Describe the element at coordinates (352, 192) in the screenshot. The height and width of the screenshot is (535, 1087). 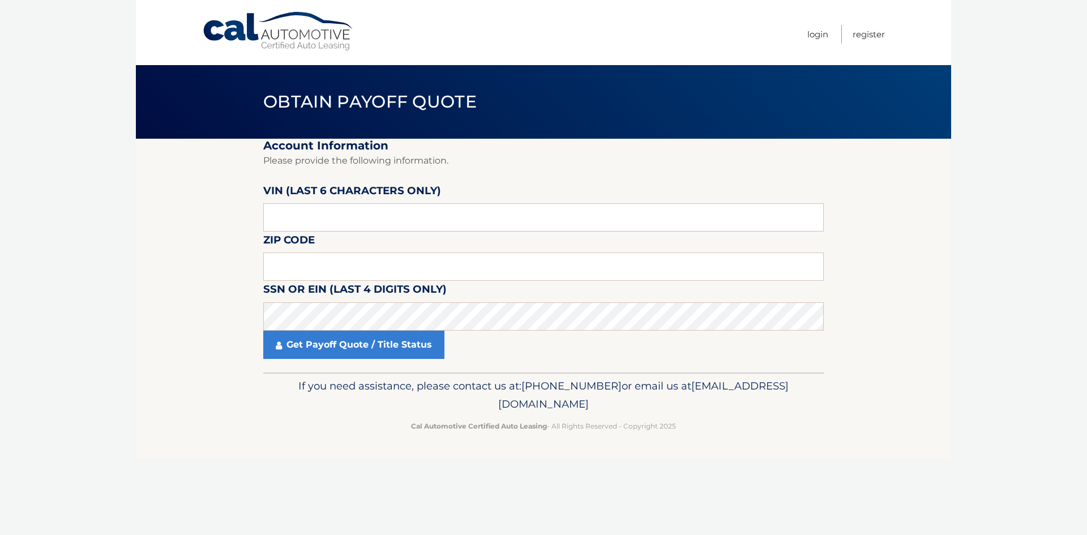
I see `label: VIN (last 6 characters only)` at that location.